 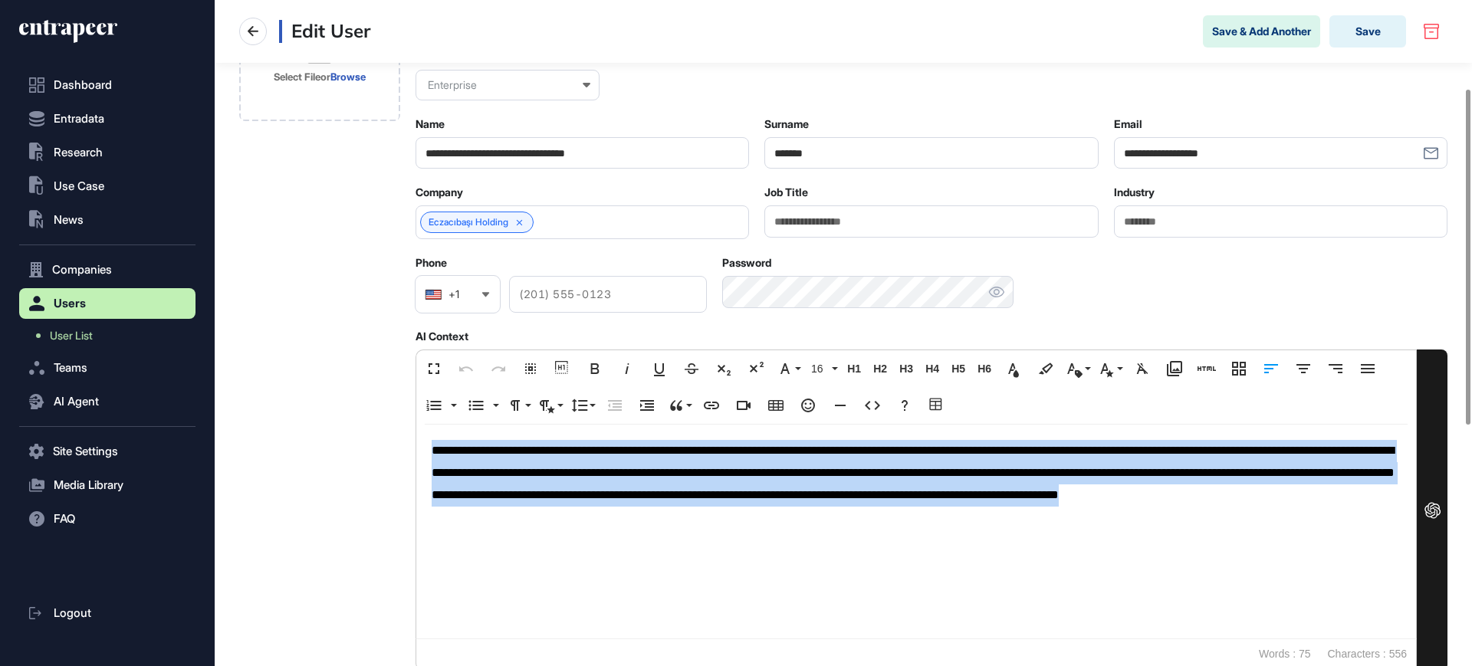 What do you see at coordinates (530, 369) in the screenshot?
I see `button: Select All` at bounding box center [530, 369].